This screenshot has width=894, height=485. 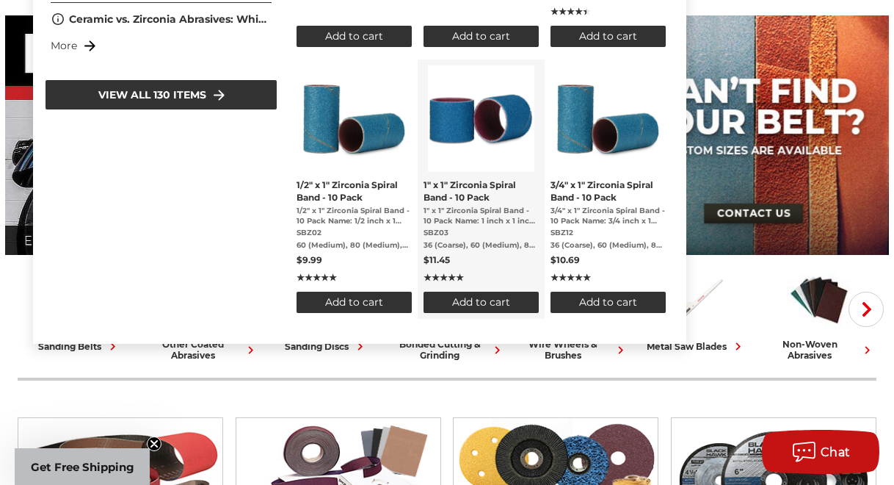 I want to click on img: Metal Saw Blades, so click(x=696, y=300).